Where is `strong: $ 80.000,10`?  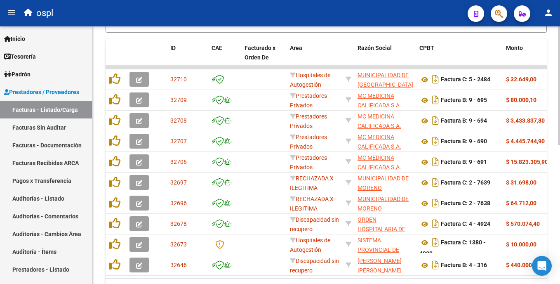
strong: $ 80.000,10 is located at coordinates (522, 100).